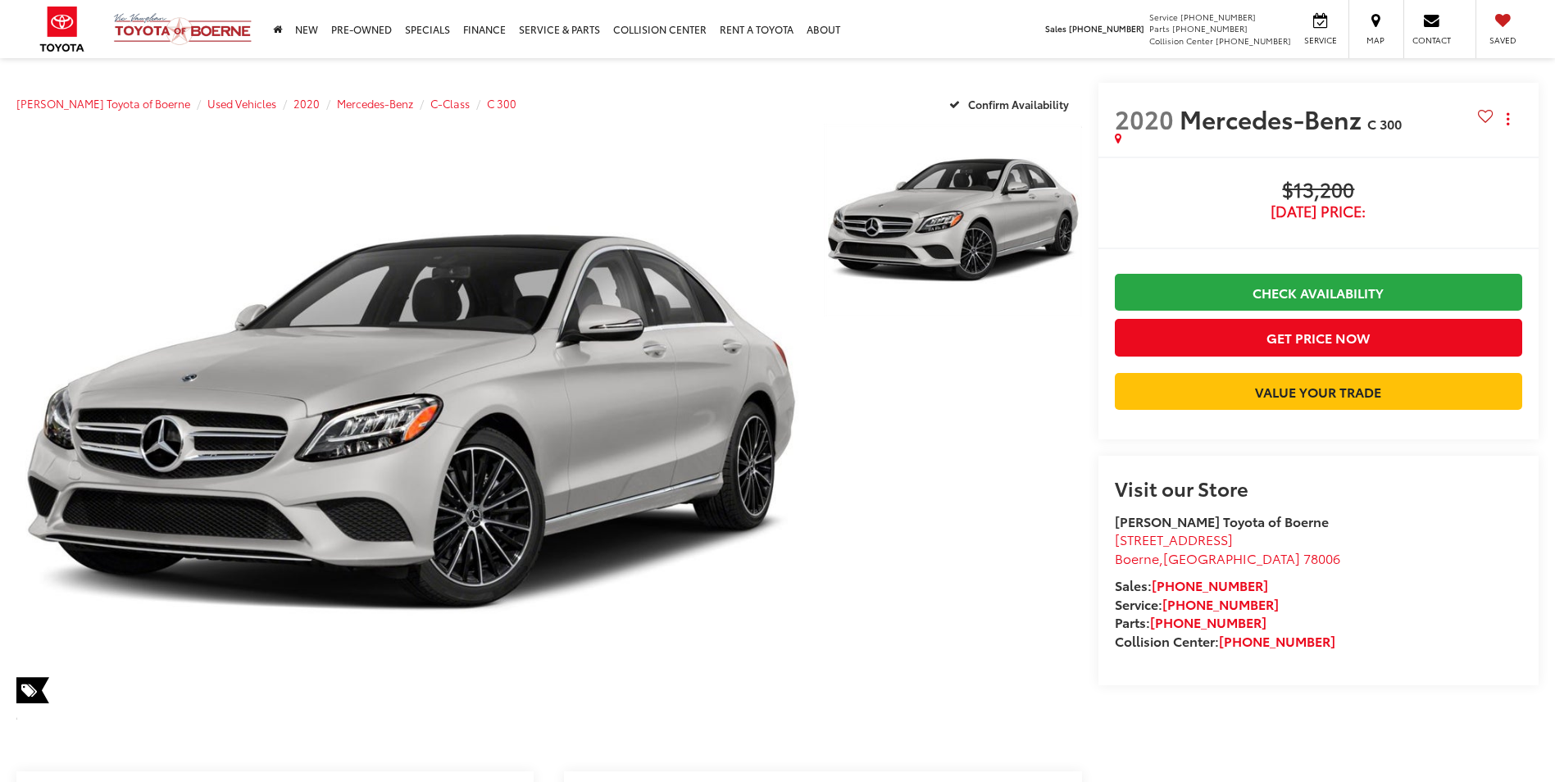 This screenshot has width=1555, height=782. I want to click on strong: Parts:, so click(1190, 621).